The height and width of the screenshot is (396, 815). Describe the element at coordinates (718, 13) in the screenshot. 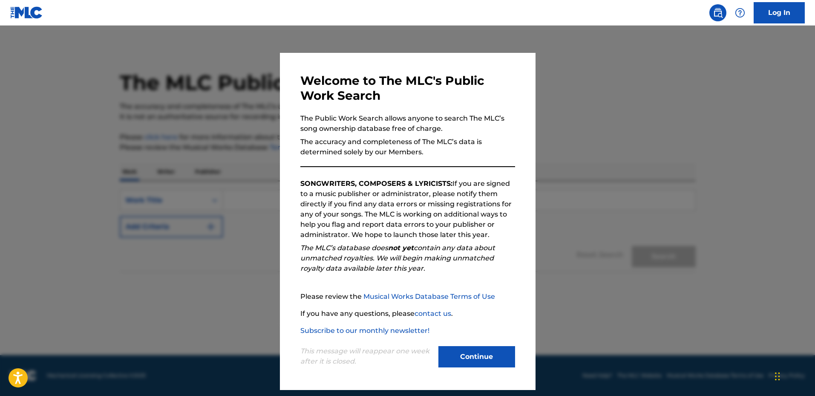

I see `a: Public Search` at that location.